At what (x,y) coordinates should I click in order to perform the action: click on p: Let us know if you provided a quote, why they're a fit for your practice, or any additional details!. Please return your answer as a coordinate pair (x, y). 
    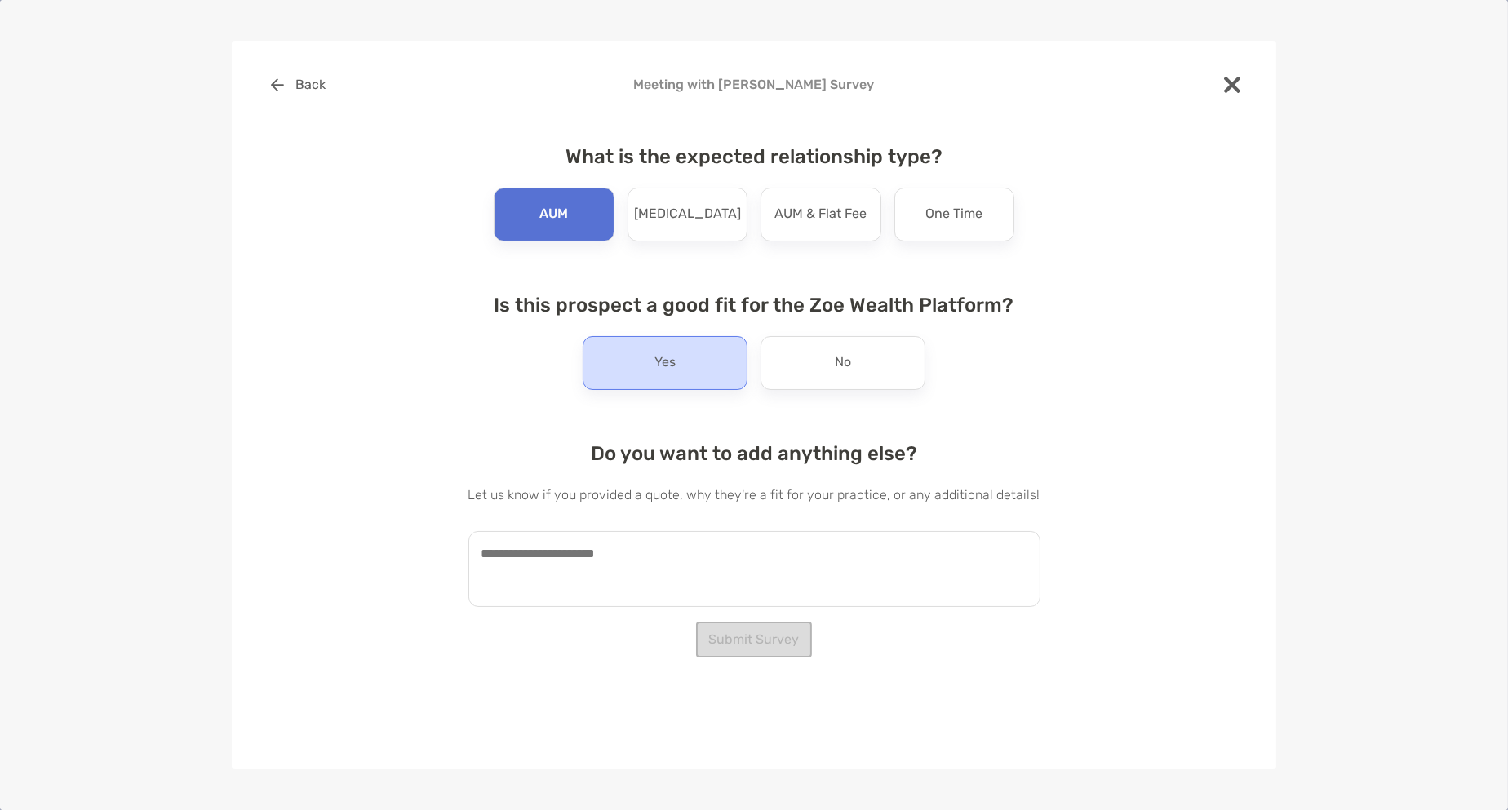
    Looking at the image, I should click on (754, 495).